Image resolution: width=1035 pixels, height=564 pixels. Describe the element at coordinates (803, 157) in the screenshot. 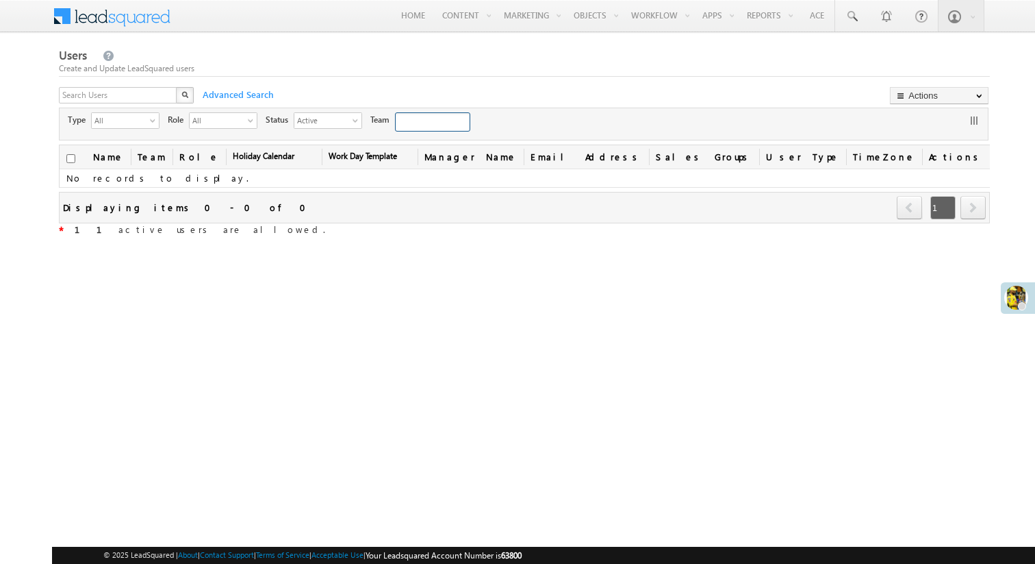

I see `span: User Type` at that location.